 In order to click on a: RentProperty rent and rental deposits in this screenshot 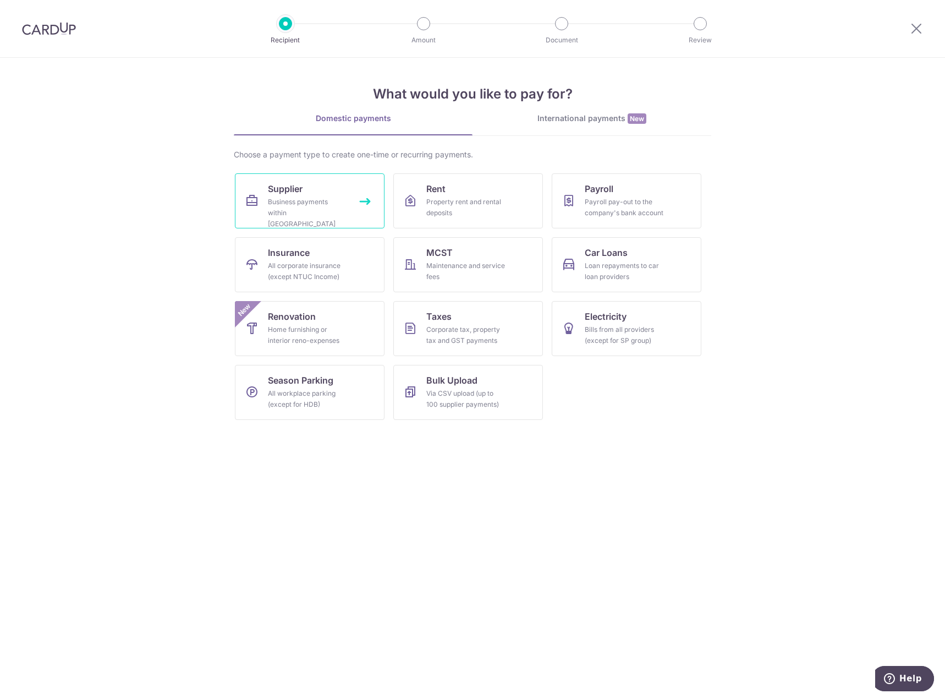, I will do `click(468, 201)`.